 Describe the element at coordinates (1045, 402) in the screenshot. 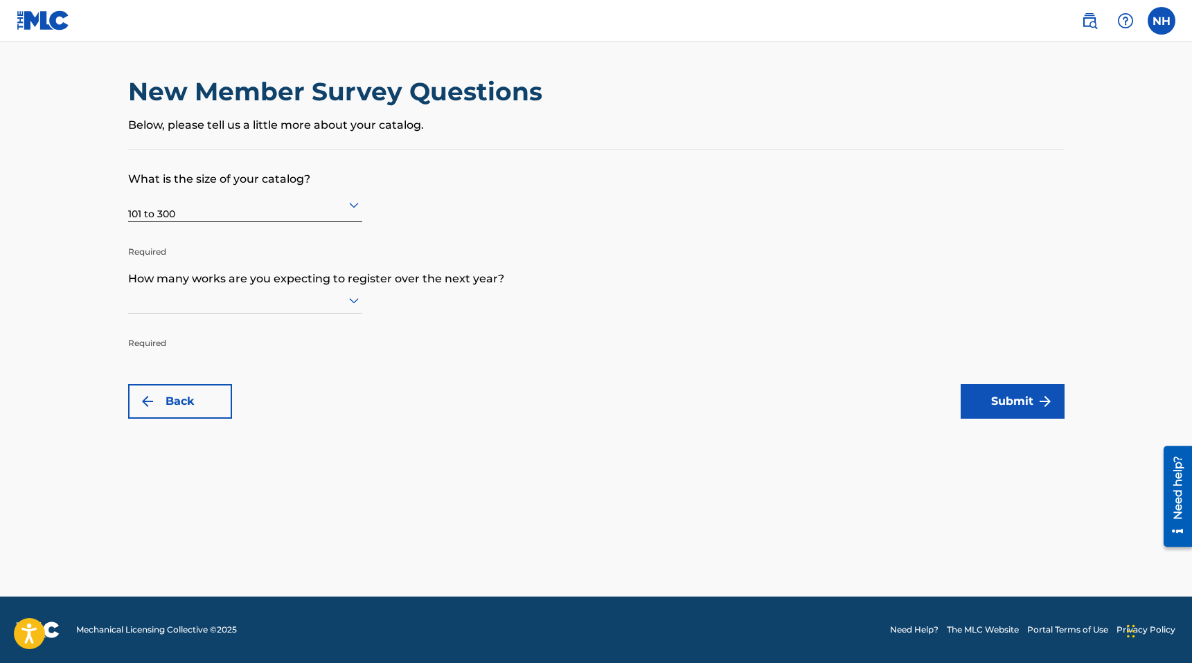

I see `img: f7272a7cc735f4ea7f67.svg` at that location.